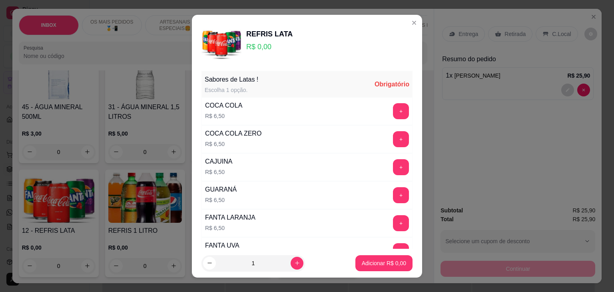 The width and height of the screenshot is (614, 292). Describe the element at coordinates (297, 263) in the screenshot. I see `button: increase-product-quantity` at that location.